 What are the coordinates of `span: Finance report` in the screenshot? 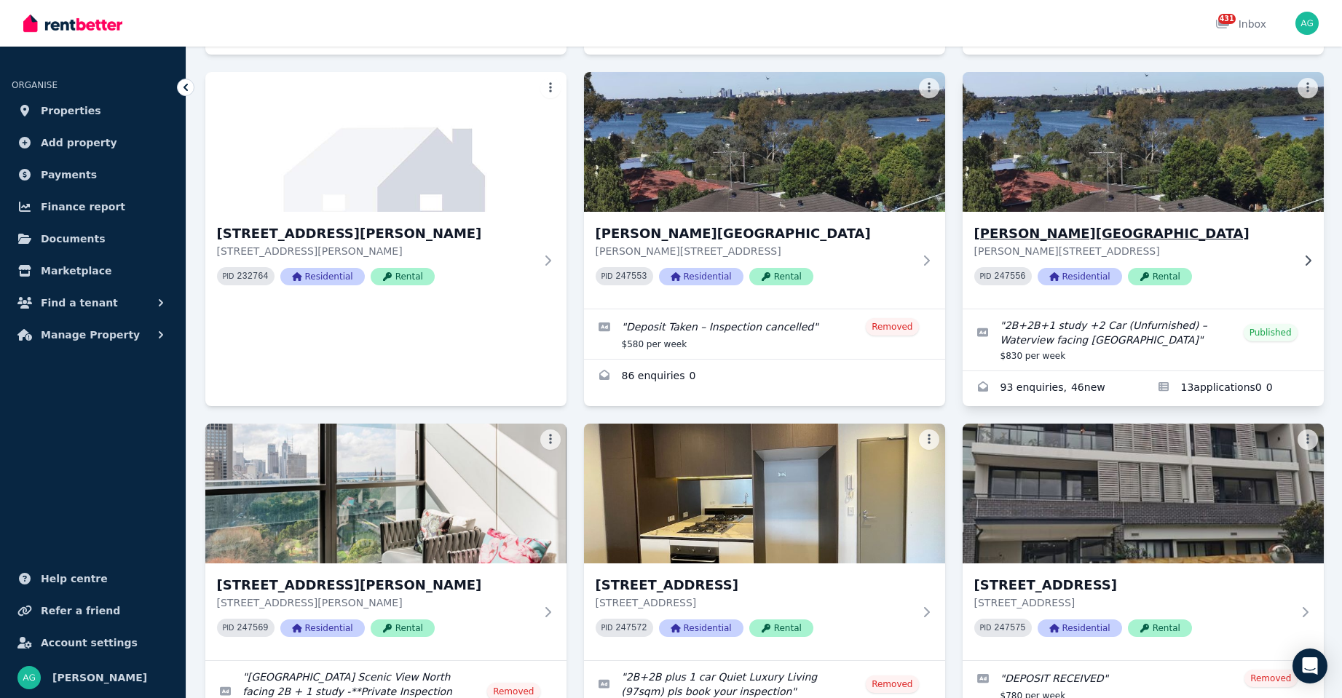 It's located at (83, 207).